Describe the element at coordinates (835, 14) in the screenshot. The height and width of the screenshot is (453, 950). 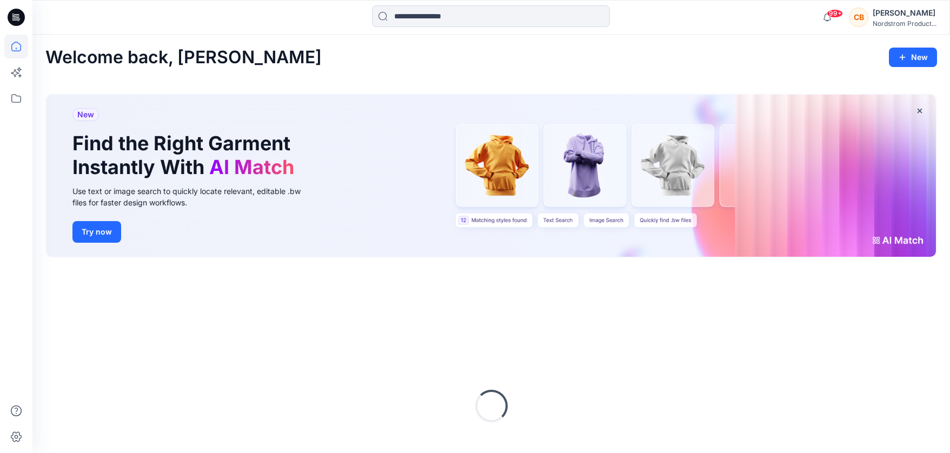
I see `span: 99+` at that location.